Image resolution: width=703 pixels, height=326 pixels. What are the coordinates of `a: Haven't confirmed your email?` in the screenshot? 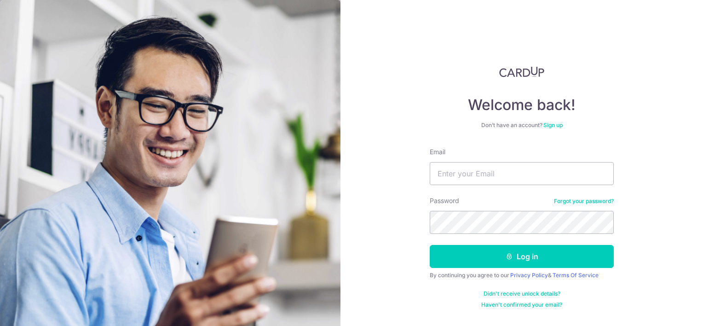 It's located at (522, 305).